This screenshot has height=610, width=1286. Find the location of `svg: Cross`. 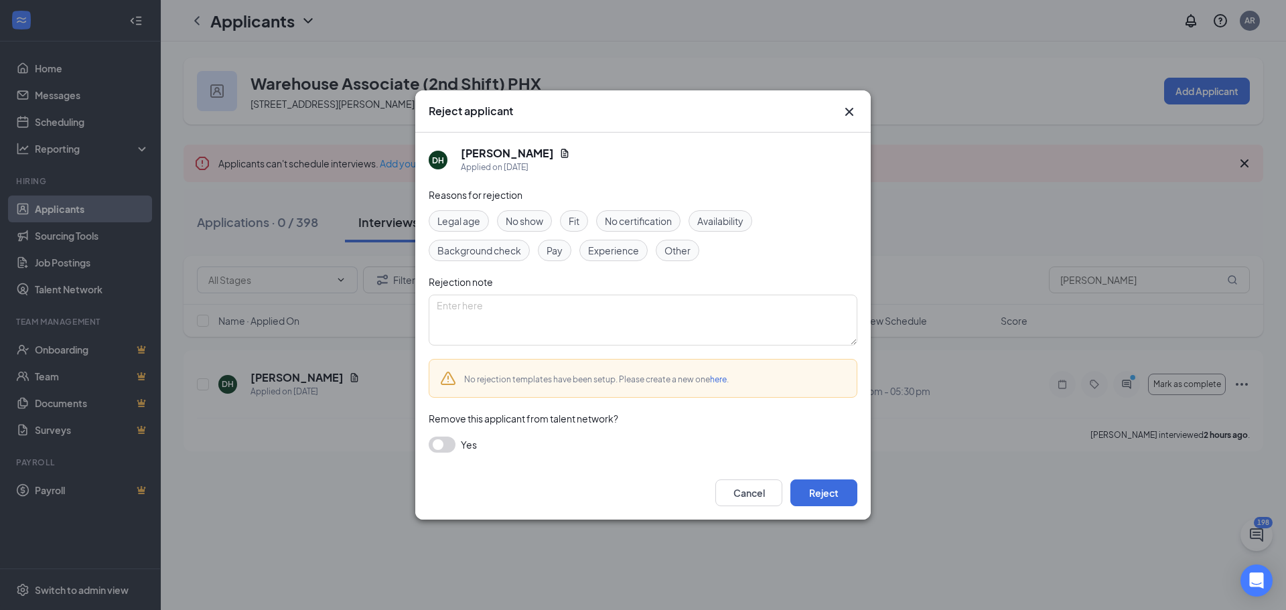

svg: Cross is located at coordinates (849, 112).